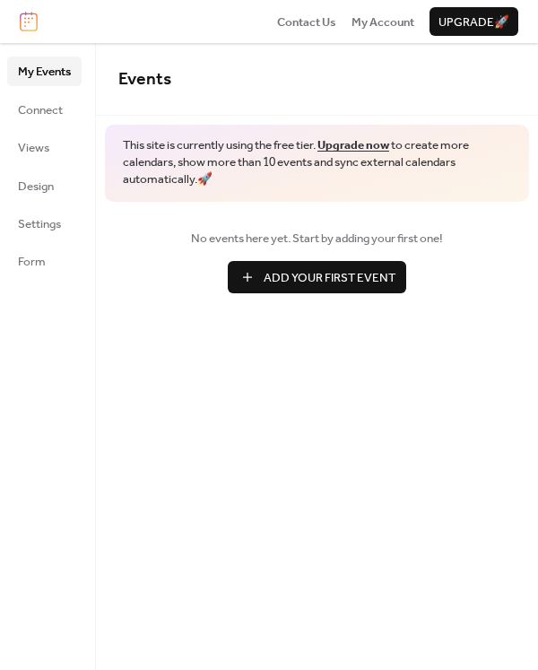 The height and width of the screenshot is (670, 538). Describe the element at coordinates (44, 261) in the screenshot. I see `a: Form` at that location.